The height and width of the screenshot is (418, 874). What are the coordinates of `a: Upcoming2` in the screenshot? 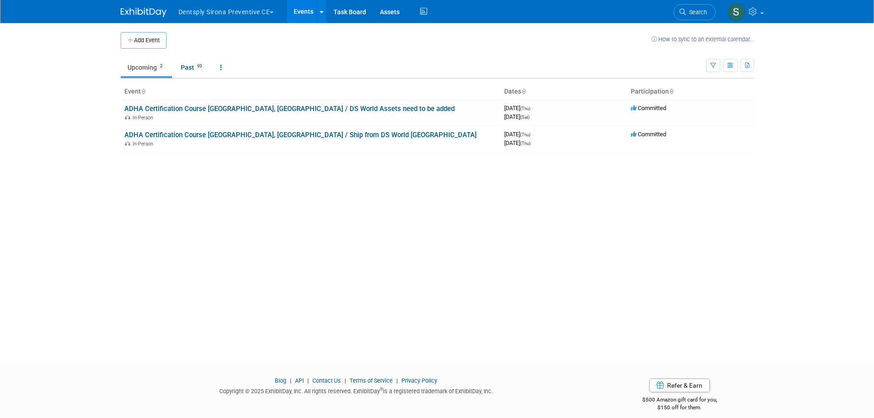 It's located at (146, 67).